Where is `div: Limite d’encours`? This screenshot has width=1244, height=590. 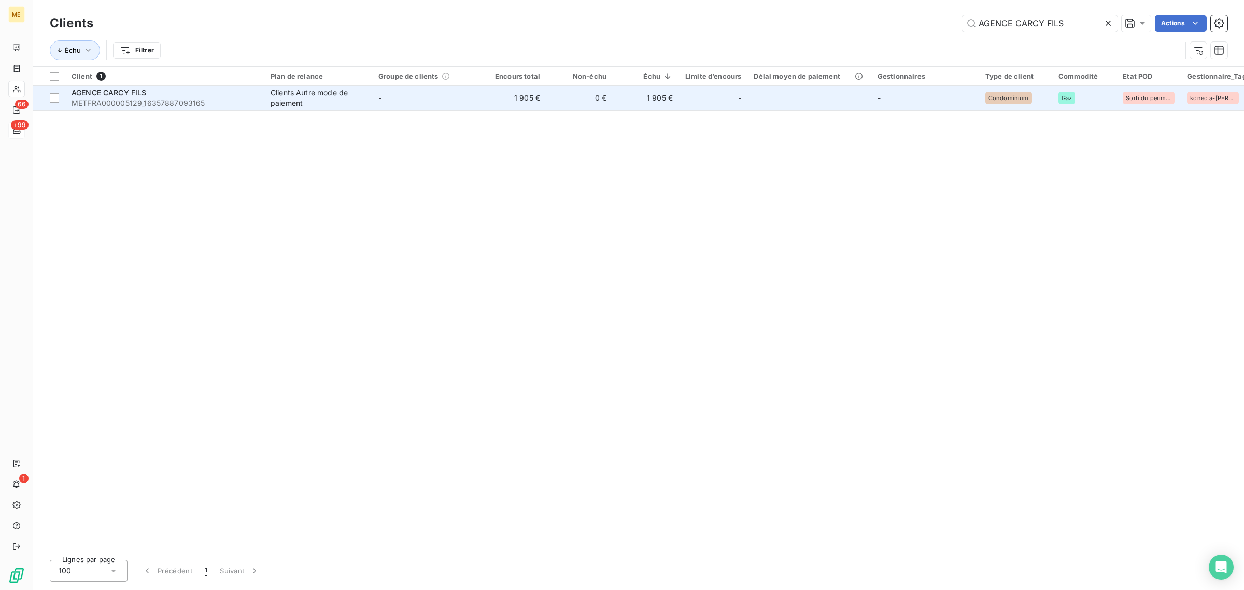
div: Limite d’encours is located at coordinates (713, 76).